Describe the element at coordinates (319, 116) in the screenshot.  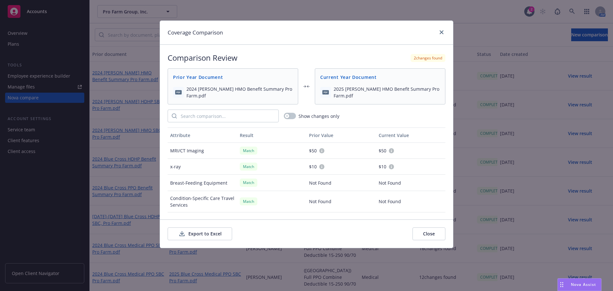
I see `span: Show changes only` at that location.